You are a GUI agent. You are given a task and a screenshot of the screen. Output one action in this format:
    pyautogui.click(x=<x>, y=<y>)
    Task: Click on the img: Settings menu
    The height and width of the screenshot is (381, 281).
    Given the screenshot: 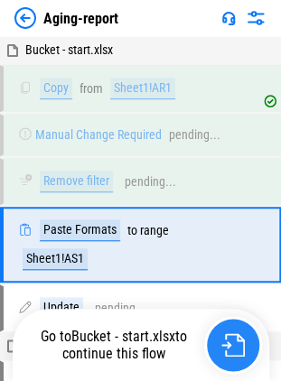 What is the action you would take?
    pyautogui.click(x=255, y=18)
    